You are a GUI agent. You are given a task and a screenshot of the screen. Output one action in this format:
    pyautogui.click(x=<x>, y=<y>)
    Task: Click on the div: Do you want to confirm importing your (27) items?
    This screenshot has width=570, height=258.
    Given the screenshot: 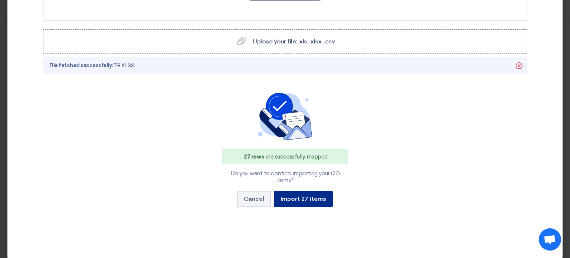 What is the action you would take?
    pyautogui.click(x=285, y=177)
    